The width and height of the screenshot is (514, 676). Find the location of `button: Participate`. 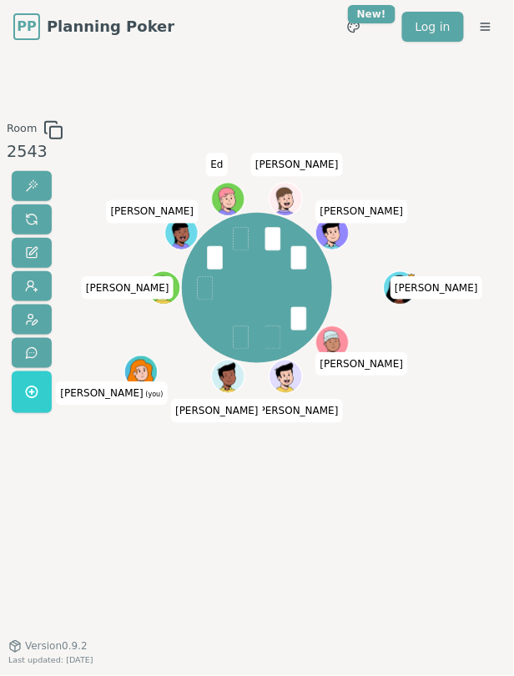

button: Participate is located at coordinates (32, 286).